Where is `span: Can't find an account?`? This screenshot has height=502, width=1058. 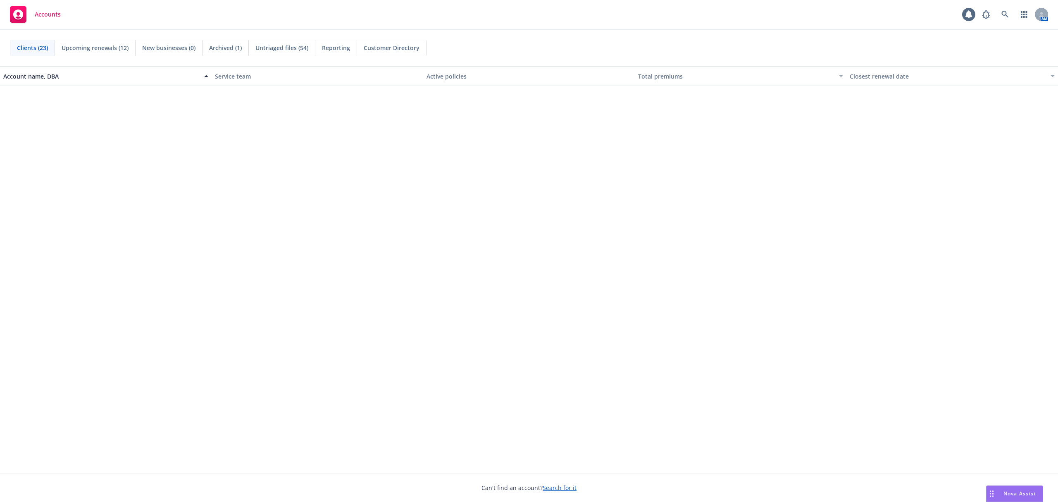
span: Can't find an account? is located at coordinates (529, 487).